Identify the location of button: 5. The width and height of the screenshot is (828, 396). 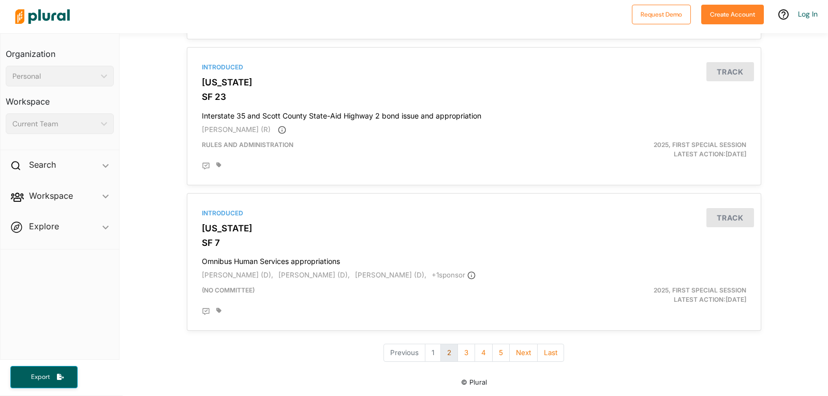
(501, 352).